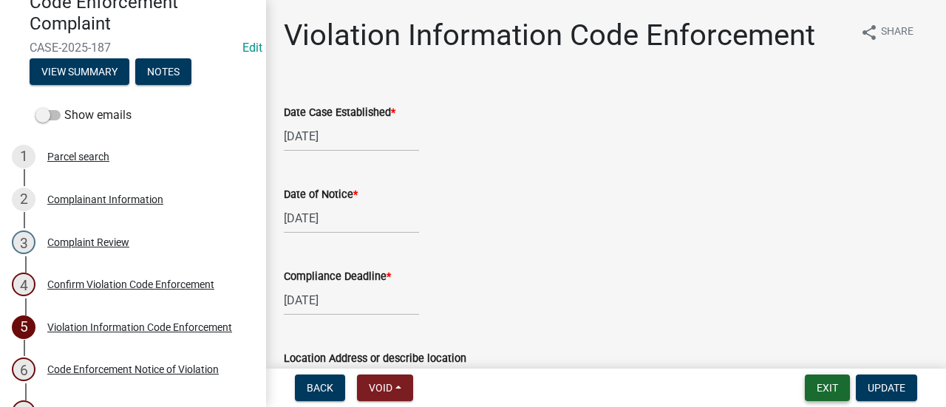 The image size is (946, 407). I want to click on div: Confirm Violation Code Enforcement, so click(131, 284).